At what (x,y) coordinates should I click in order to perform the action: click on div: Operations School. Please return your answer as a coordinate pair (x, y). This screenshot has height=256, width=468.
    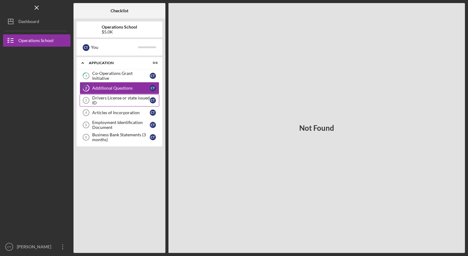
    Looking at the image, I should click on (36, 41).